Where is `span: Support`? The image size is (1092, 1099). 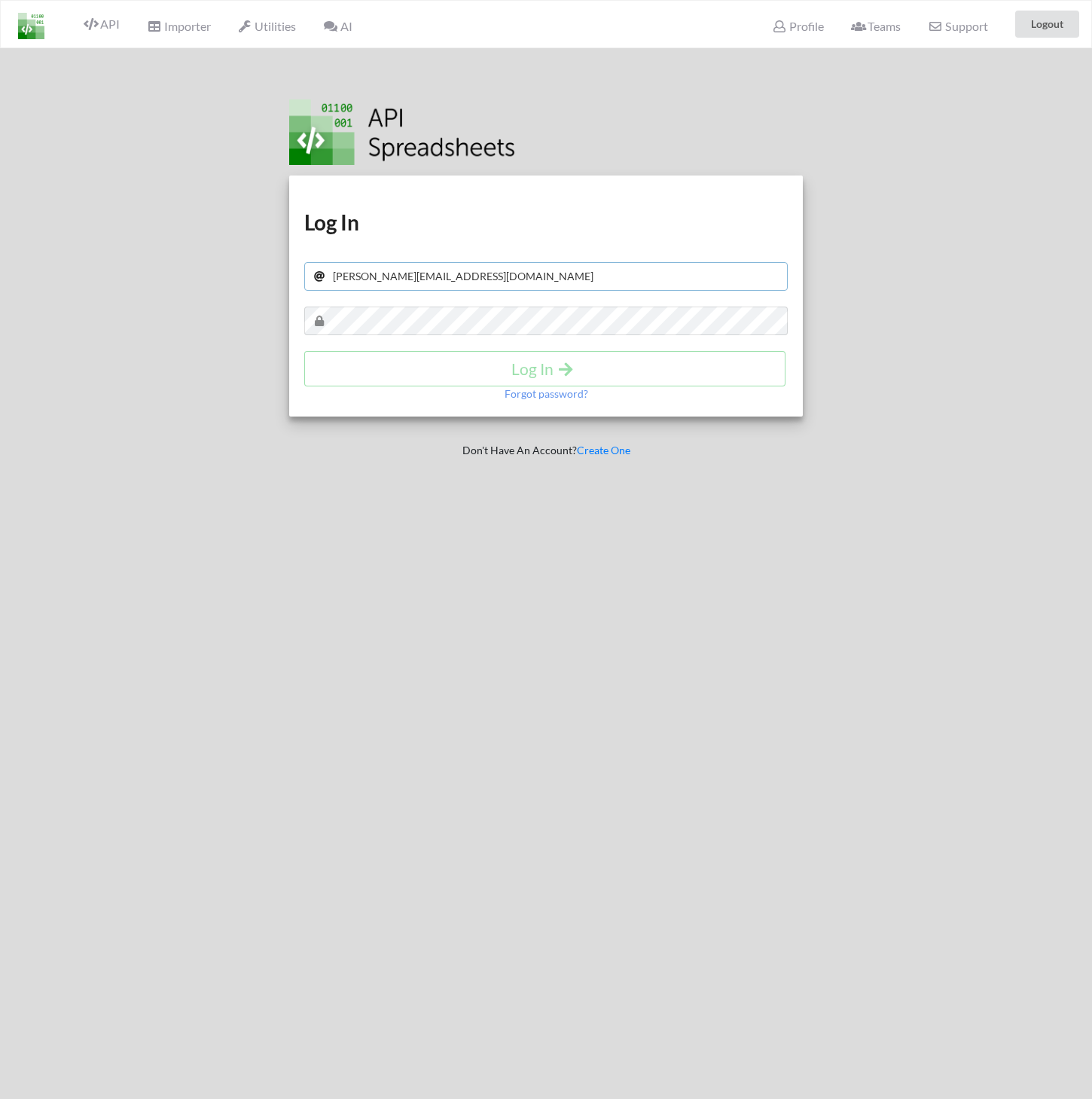 span: Support is located at coordinates (957, 26).